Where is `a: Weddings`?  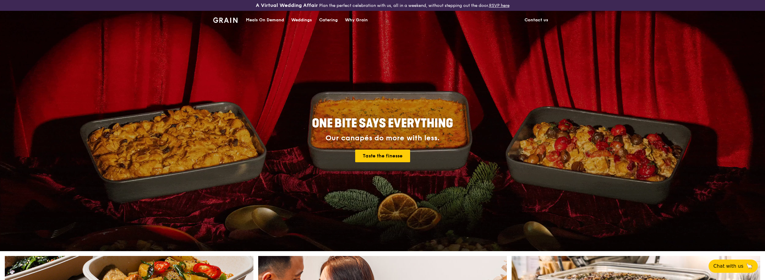 a: Weddings is located at coordinates (302, 20).